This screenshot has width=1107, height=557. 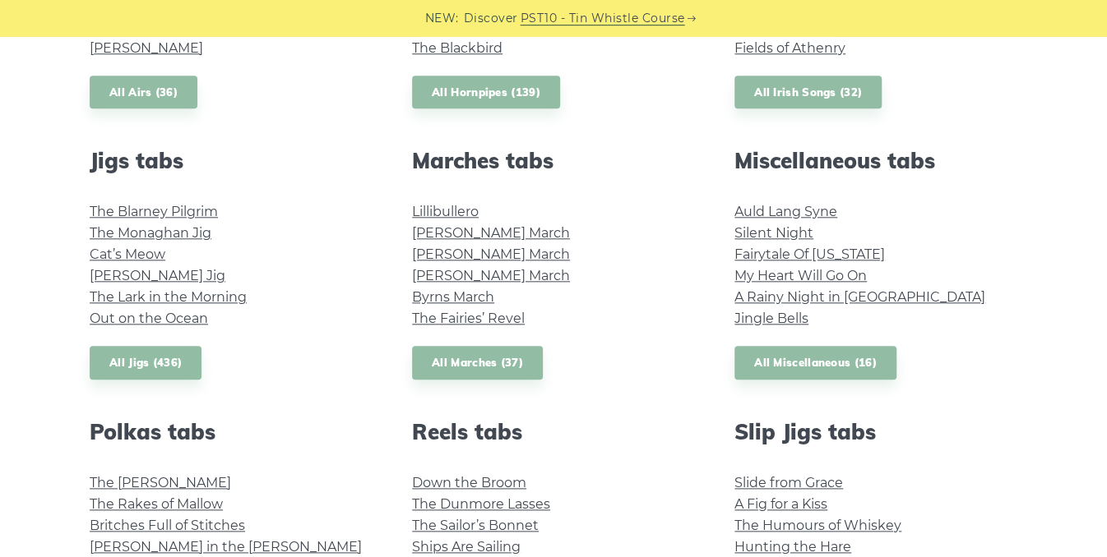 I want to click on a: All Marches (37), so click(x=477, y=363).